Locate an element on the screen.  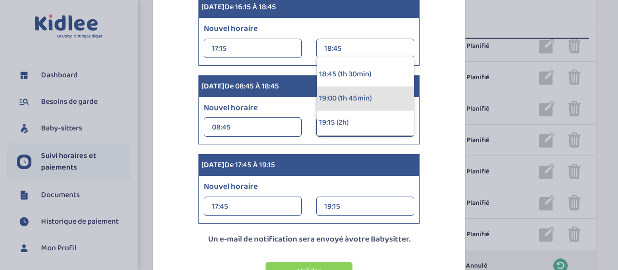
div: 18:45 (1h 30min) is located at coordinates (365, 74).